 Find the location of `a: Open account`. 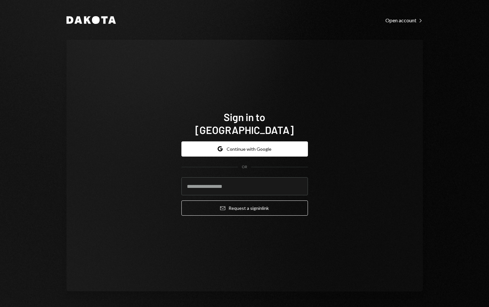

a: Open account is located at coordinates (404, 20).